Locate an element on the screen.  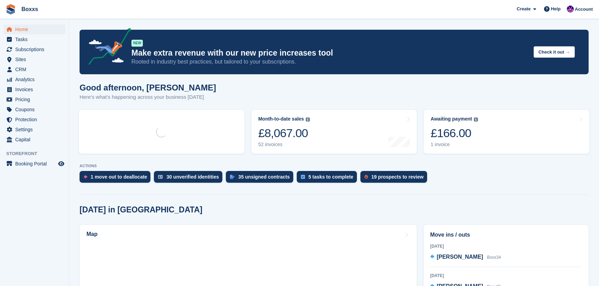
a: 35 unsigned contracts is located at coordinates (261, 179).